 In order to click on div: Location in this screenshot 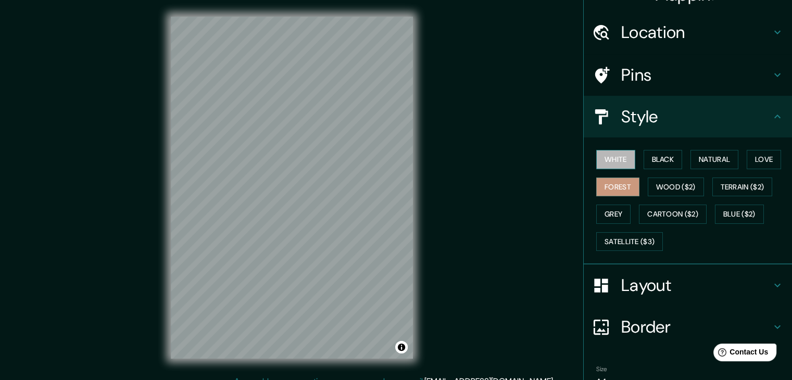, I will do `click(688, 32)`.